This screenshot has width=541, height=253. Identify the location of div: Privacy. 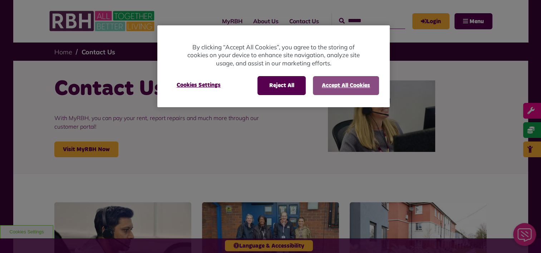
(273, 66).